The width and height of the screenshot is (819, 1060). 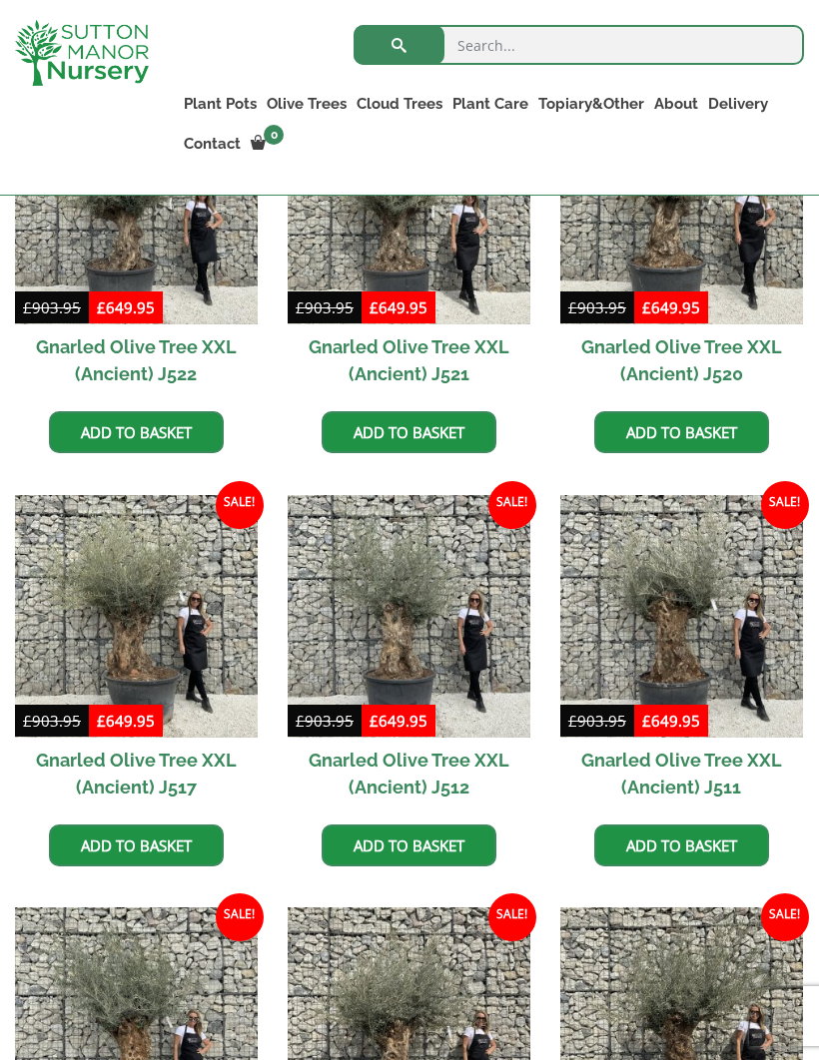 What do you see at coordinates (136, 432) in the screenshot?
I see `a: Add to basket: “Gnarled Olive Tree XXL (Ancient) J522”` at bounding box center [136, 432].